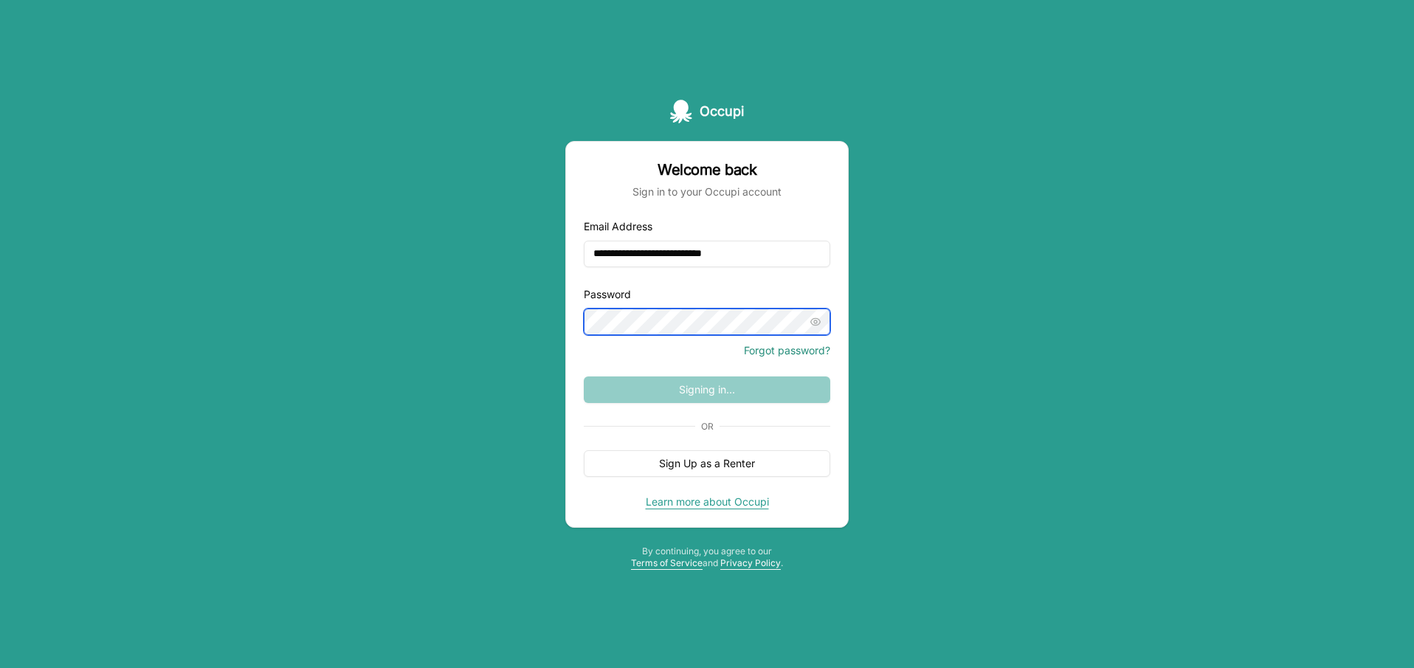  Describe the element at coordinates (707, 111) in the screenshot. I see `a: Occupi` at that location.